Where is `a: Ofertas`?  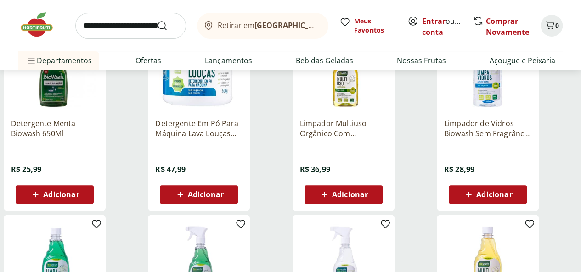
a: Ofertas is located at coordinates (148, 61).